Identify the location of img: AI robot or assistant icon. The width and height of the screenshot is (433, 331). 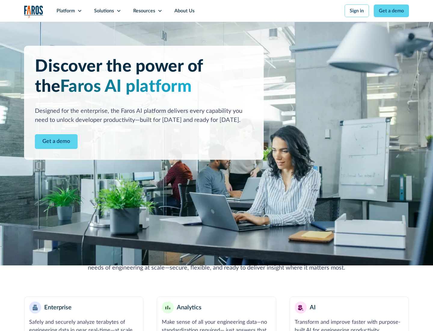
(301, 308).